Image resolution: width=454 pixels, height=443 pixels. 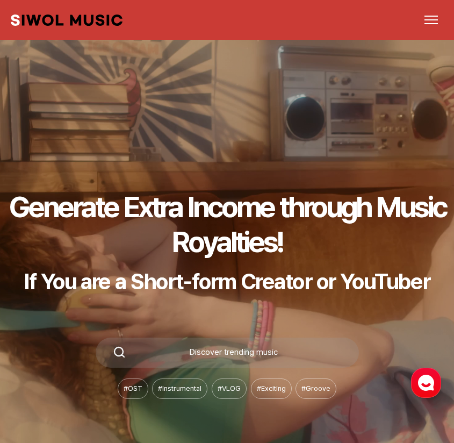 What do you see at coordinates (133, 388) in the screenshot?
I see `li: # OST` at bounding box center [133, 388].